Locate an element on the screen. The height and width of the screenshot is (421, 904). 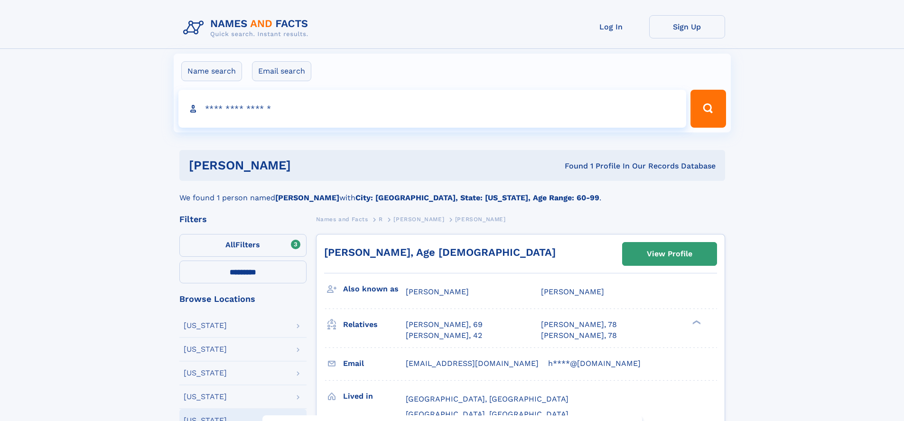
img: Logo Names and Facts is located at coordinates (248, 28).